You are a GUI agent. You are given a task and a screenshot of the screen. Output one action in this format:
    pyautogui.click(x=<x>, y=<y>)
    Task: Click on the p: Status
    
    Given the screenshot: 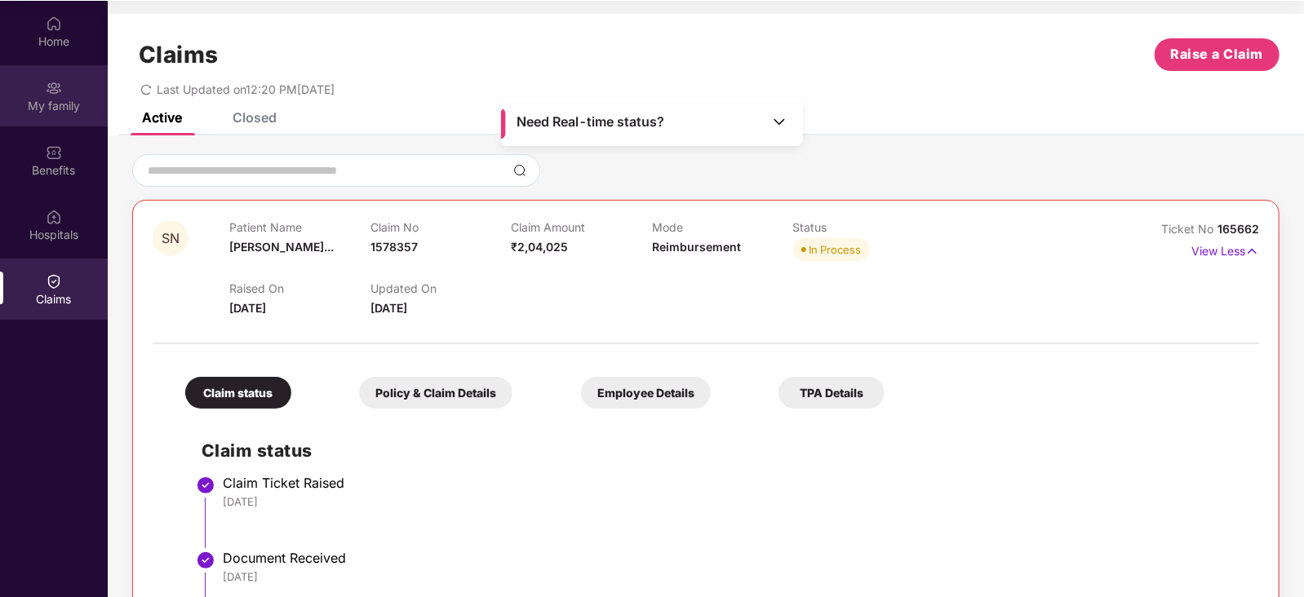 What is the action you would take?
    pyautogui.click(x=863, y=227)
    